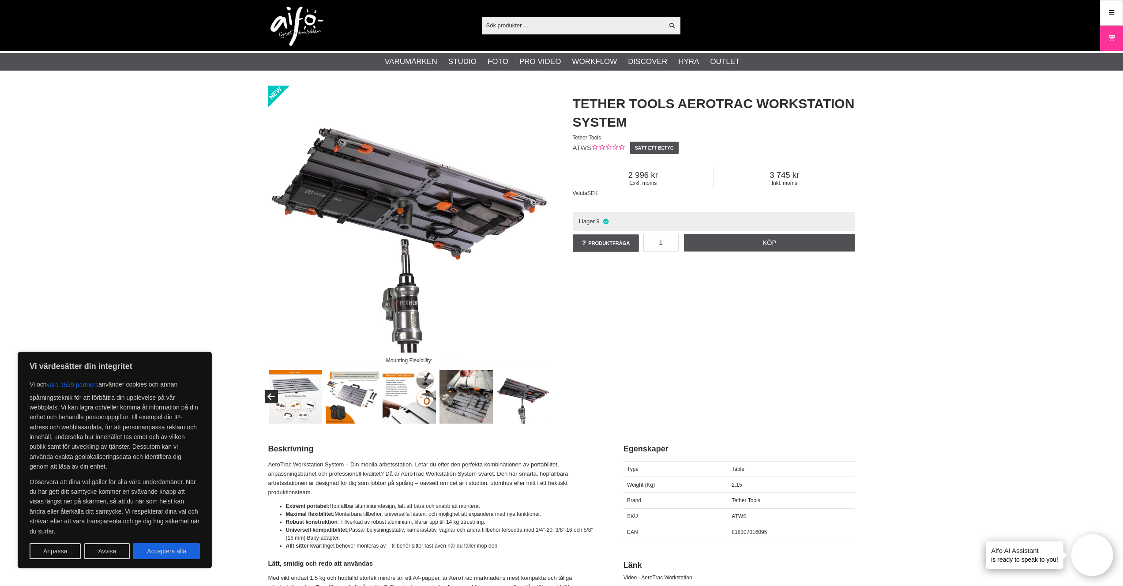 This screenshot has width=1123, height=586. I want to click on strong: Allt sitter kvar:, so click(304, 546).